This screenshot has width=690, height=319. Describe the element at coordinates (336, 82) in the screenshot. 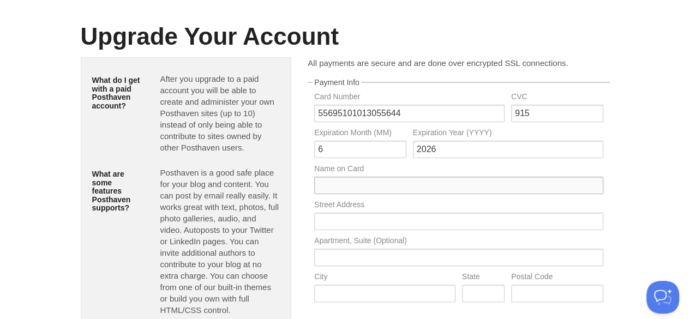

I see `legend: Payment Info` at that location.